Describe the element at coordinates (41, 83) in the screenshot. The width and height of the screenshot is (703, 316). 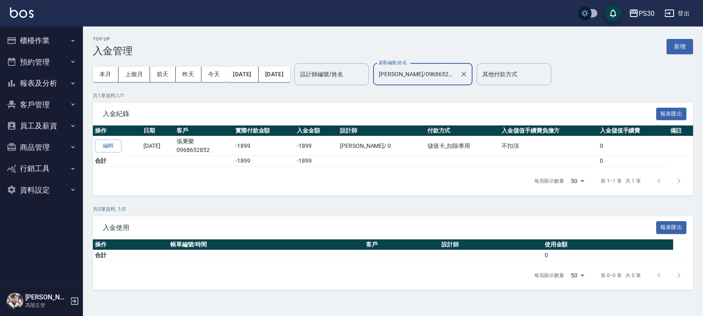
I see `button: 報表及分析` at that location.